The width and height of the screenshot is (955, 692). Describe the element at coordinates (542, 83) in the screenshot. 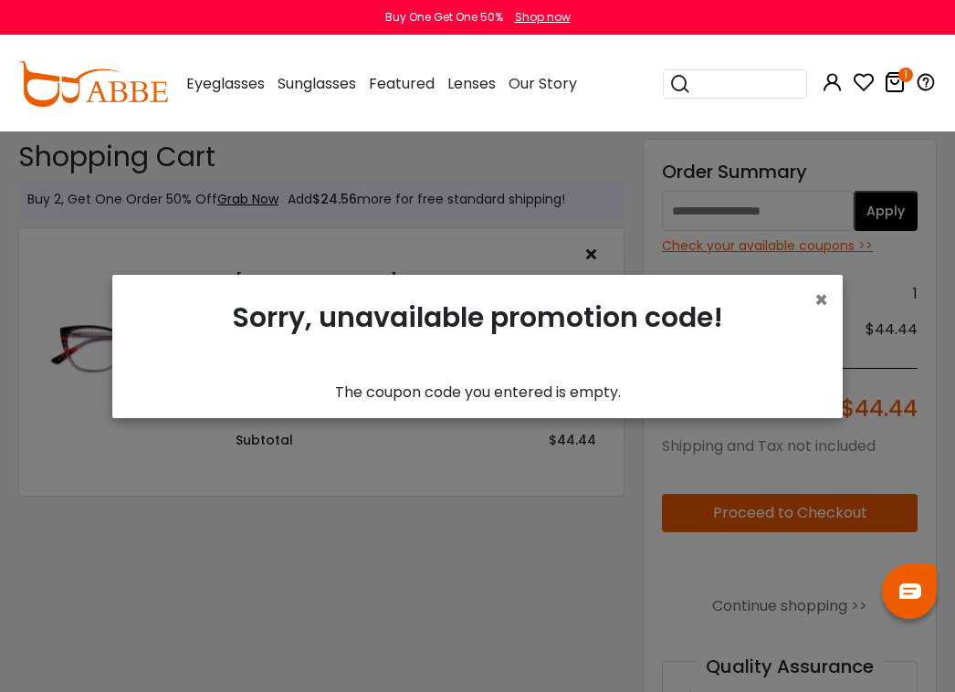

I see `span: Our Story` at that location.